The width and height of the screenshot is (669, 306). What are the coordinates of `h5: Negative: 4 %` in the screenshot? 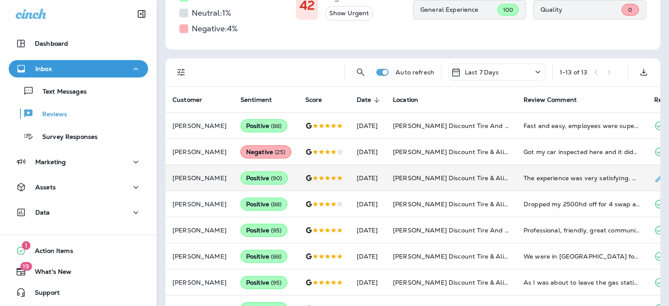 It's located at (215, 29).